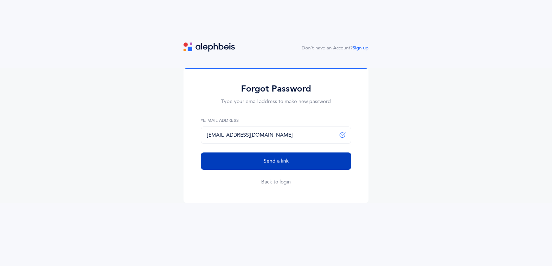  Describe the element at coordinates (335, 48) in the screenshot. I see `div: Don't have an Account?` at that location.